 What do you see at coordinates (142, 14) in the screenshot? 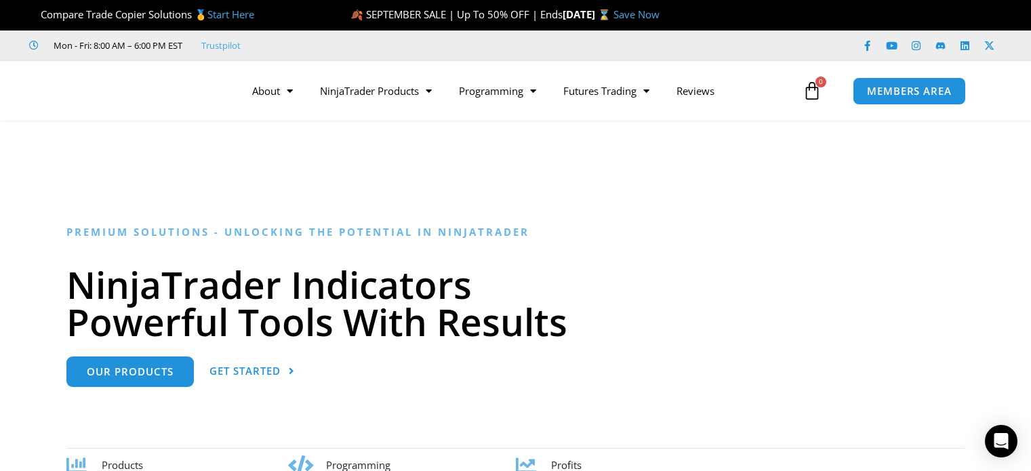
I see `span: Compare Trade Copier Solutions 🥇` at bounding box center [142, 14].